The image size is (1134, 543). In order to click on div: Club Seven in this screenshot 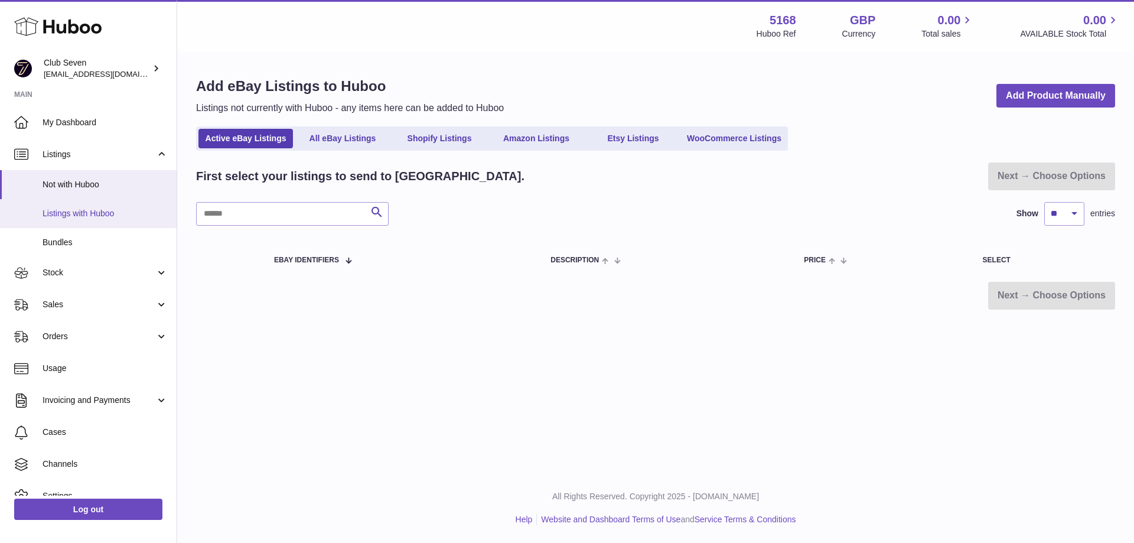, I will do `click(97, 69)`.